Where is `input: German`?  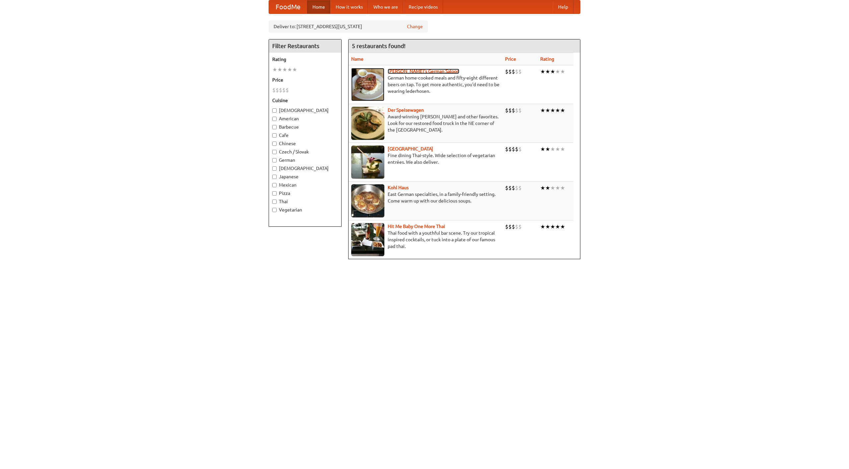 input: German is located at coordinates (274, 160).